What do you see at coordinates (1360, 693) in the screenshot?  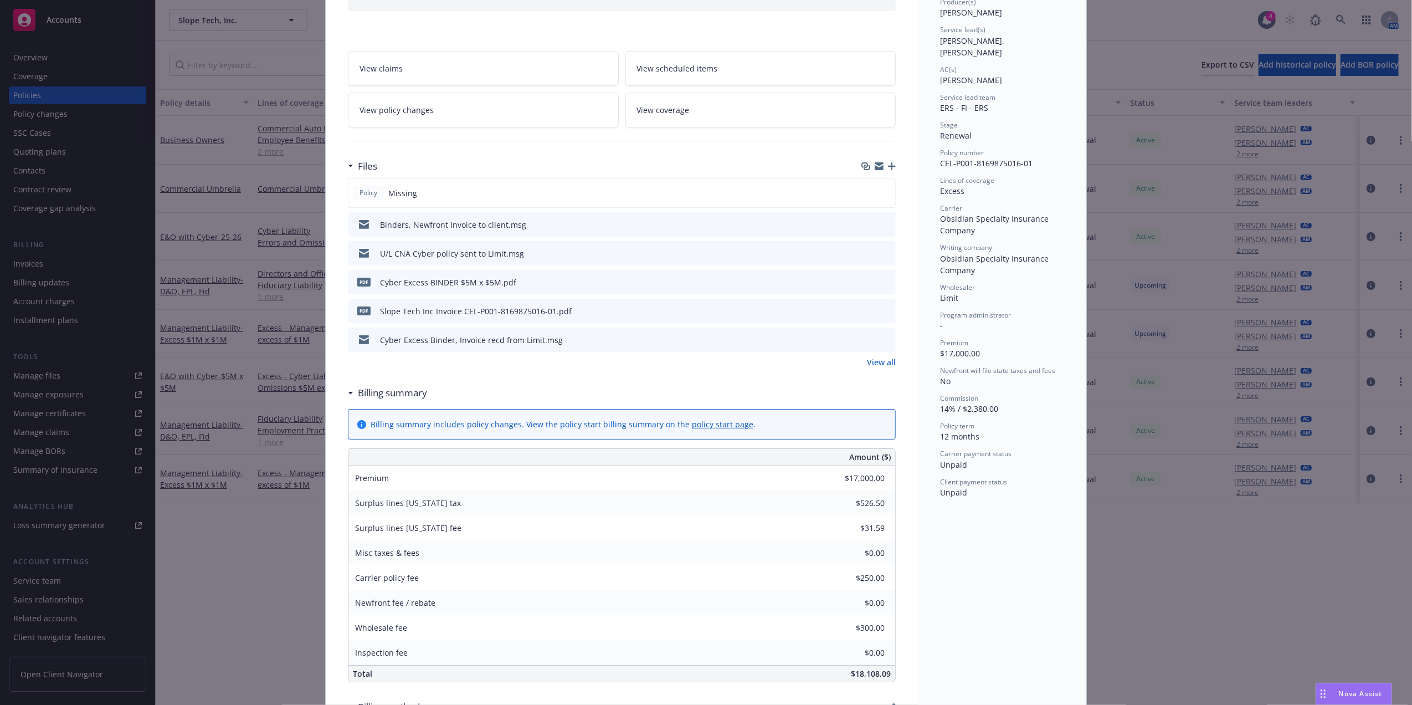 I see `span: Nova Assist` at bounding box center [1360, 693].